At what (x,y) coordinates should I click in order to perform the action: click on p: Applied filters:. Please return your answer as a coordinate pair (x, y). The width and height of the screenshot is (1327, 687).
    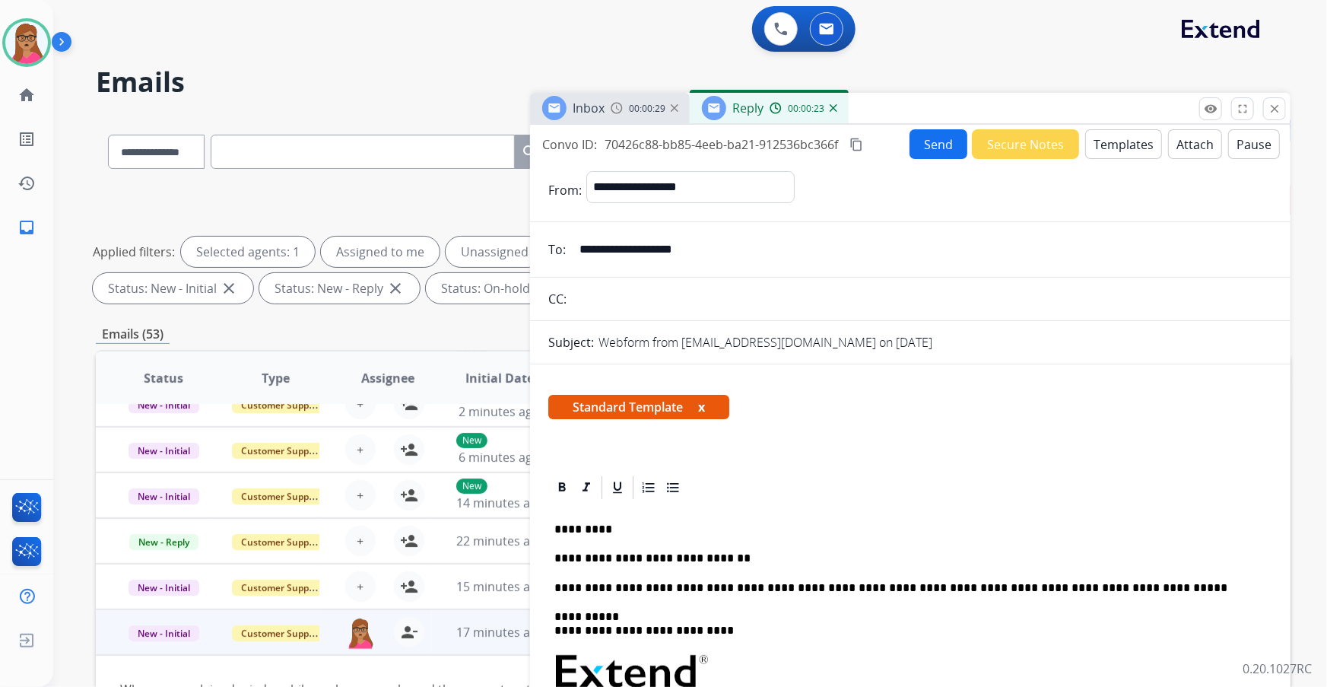
    Looking at the image, I should click on (134, 252).